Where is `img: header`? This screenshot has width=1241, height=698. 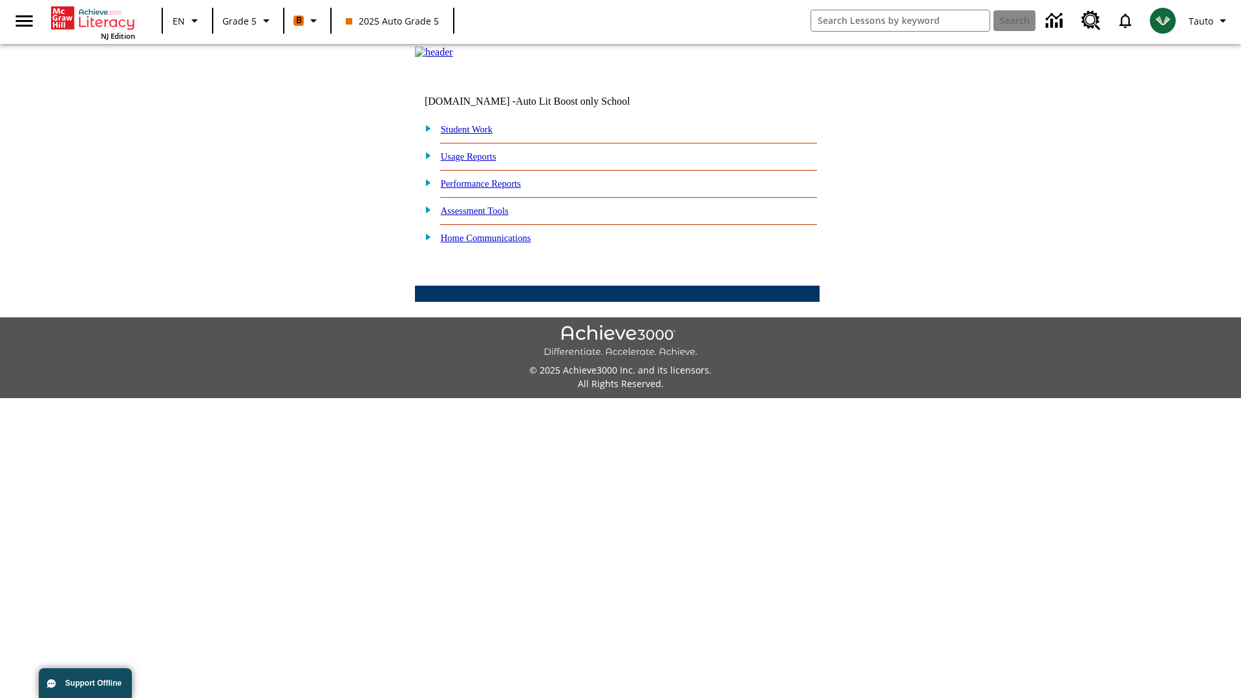
img: header is located at coordinates (434, 52).